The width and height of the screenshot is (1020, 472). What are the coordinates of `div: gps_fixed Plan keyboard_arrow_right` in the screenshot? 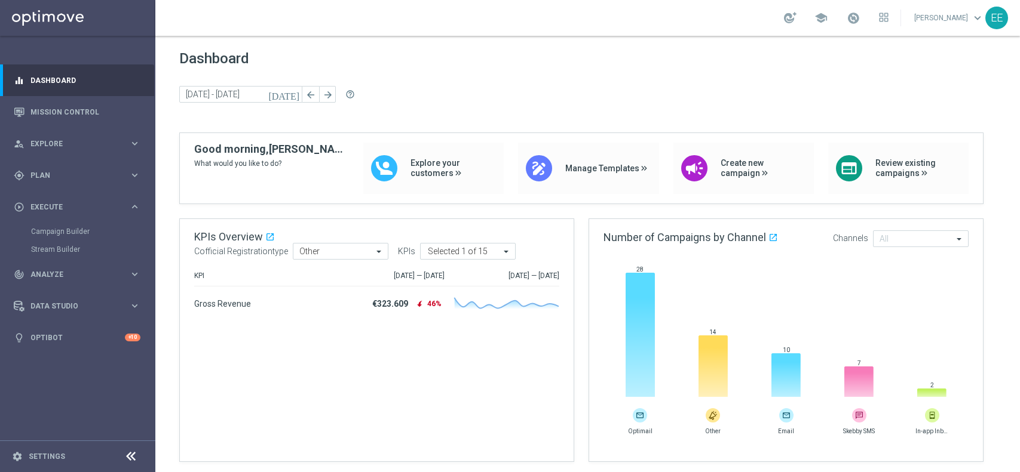 It's located at (77, 176).